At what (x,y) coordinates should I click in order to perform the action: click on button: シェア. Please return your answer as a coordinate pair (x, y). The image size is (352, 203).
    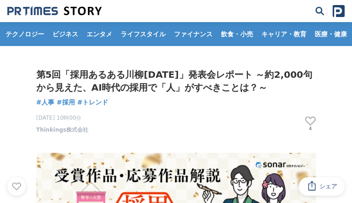
    Looking at the image, I should click on (322, 187).